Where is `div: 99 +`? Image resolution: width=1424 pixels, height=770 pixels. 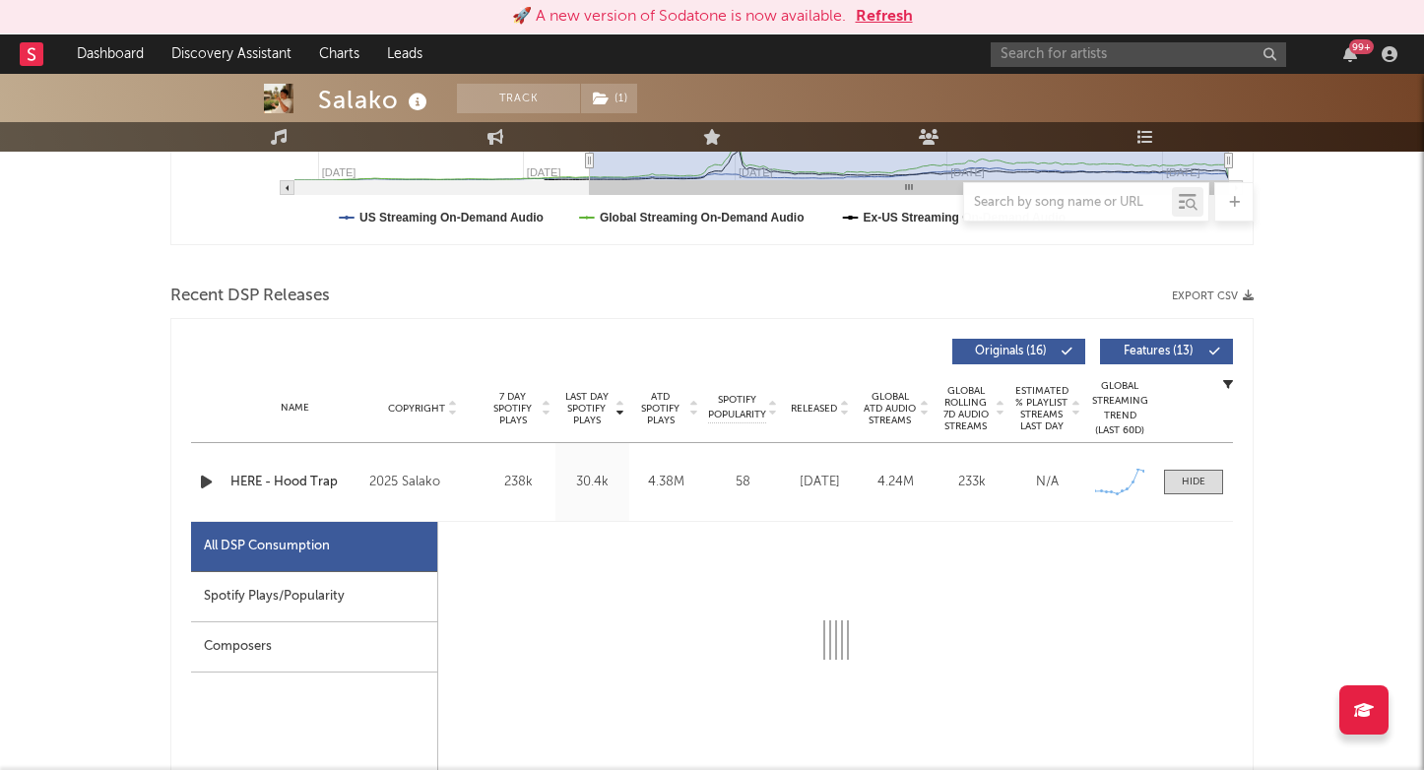
div: 99 + is located at coordinates (1361, 46).